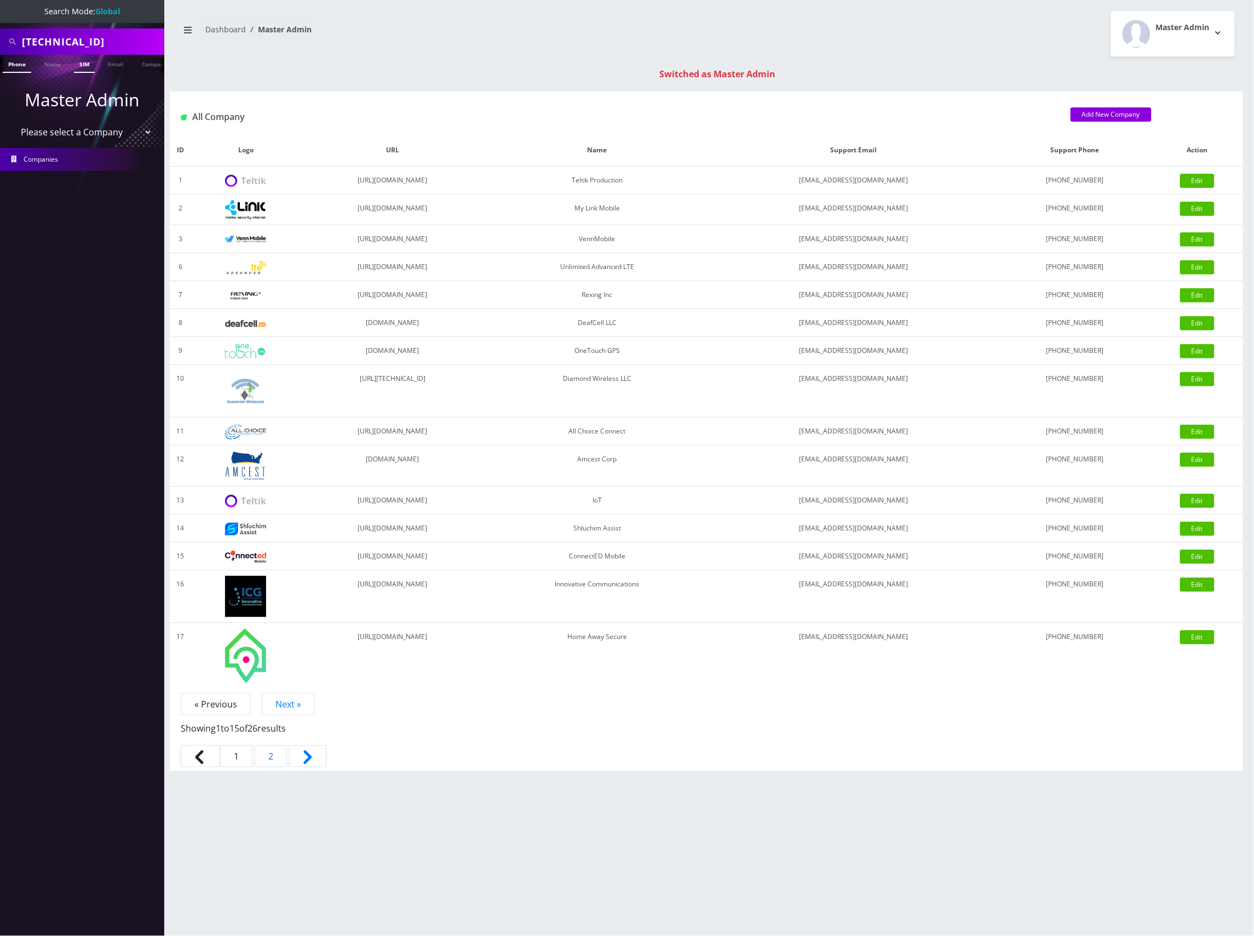 This screenshot has height=936, width=1254. Describe the element at coordinates (180, 656) in the screenshot. I see `td: 17` at that location.